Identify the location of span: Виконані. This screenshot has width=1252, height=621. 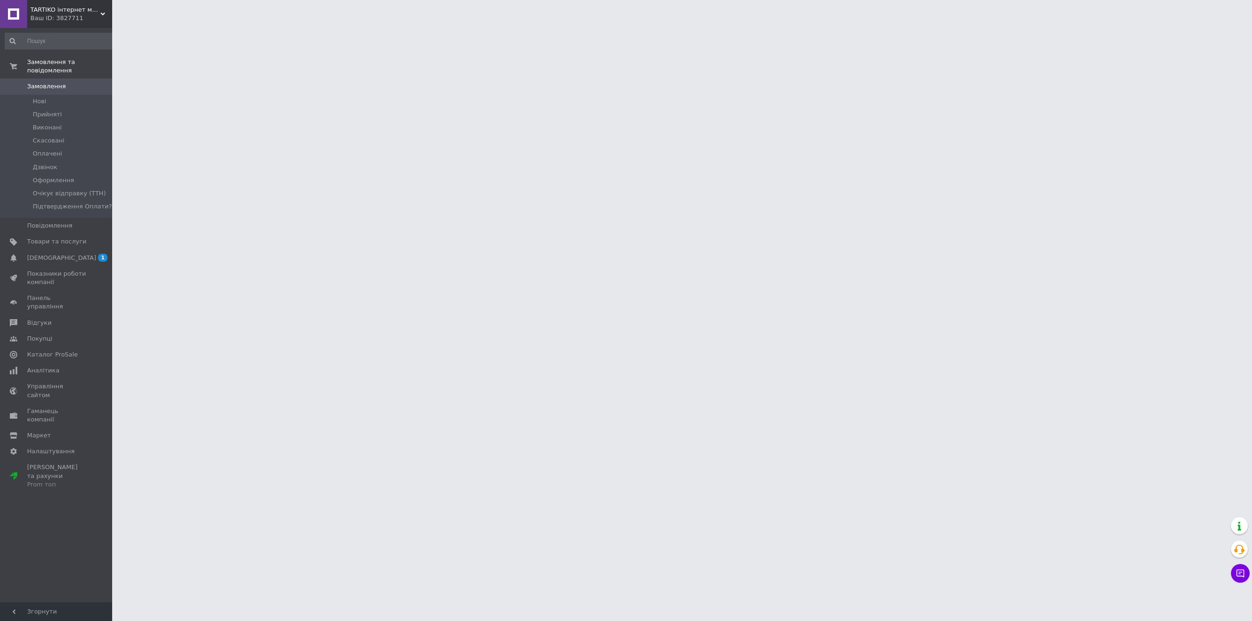
(47, 128).